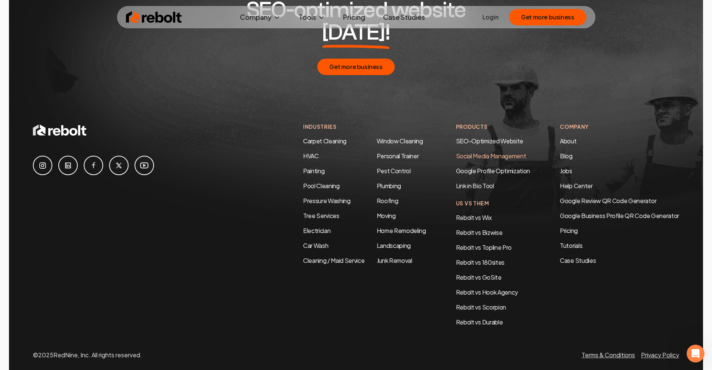 Image resolution: width=712 pixels, height=370 pixels. I want to click on a: Pool Cleaning, so click(322, 186).